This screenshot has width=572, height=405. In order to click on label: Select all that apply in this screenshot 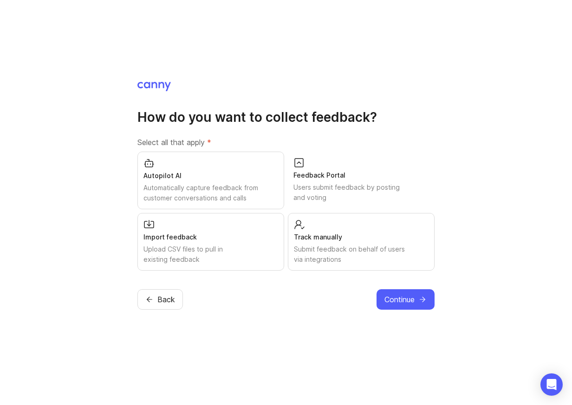, I will do `click(286, 142)`.